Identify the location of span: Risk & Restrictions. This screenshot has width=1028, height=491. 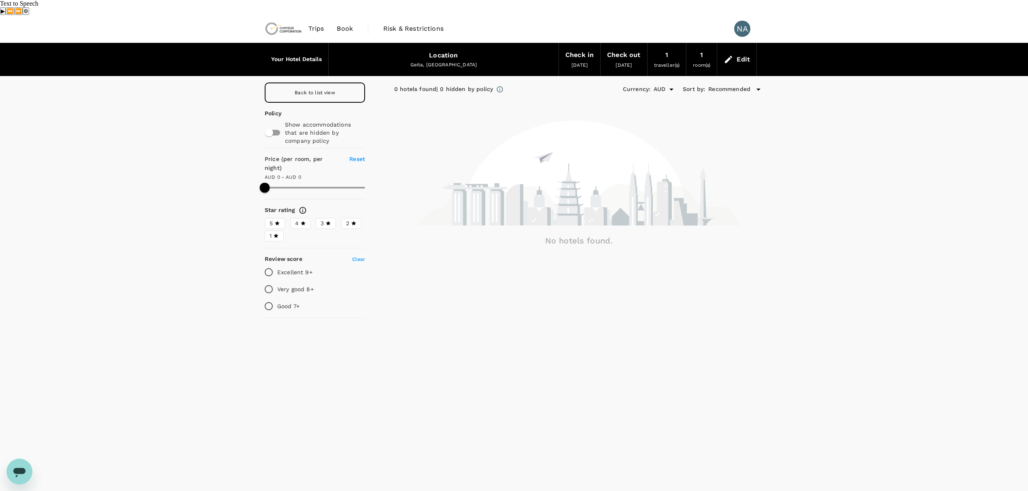
(413, 29).